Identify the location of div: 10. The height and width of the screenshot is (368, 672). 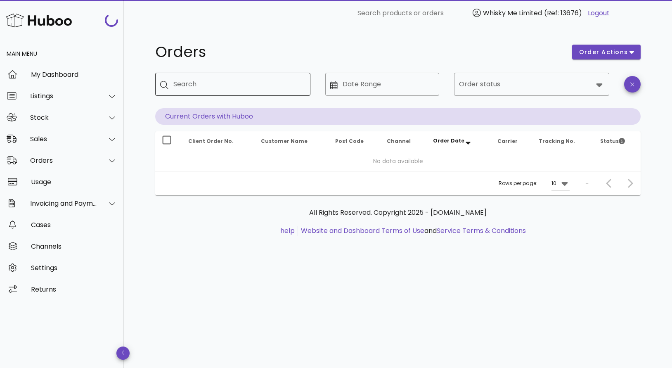
(554, 183).